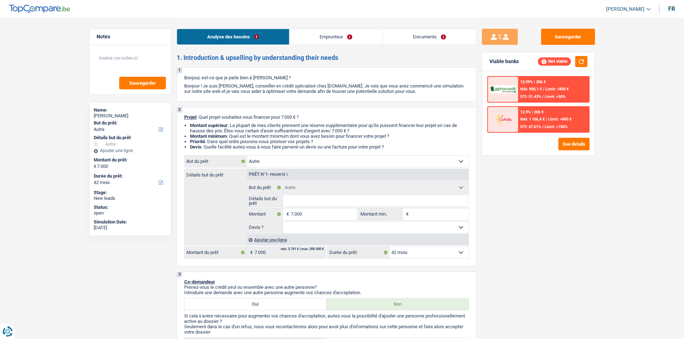 Image resolution: width=684 pixels, height=339 pixels. I want to click on p: Si cela s'avère nécessaire pour augmenter vos chances d'acceptation, auriez-vous la possibilité d..., so click(327, 319).